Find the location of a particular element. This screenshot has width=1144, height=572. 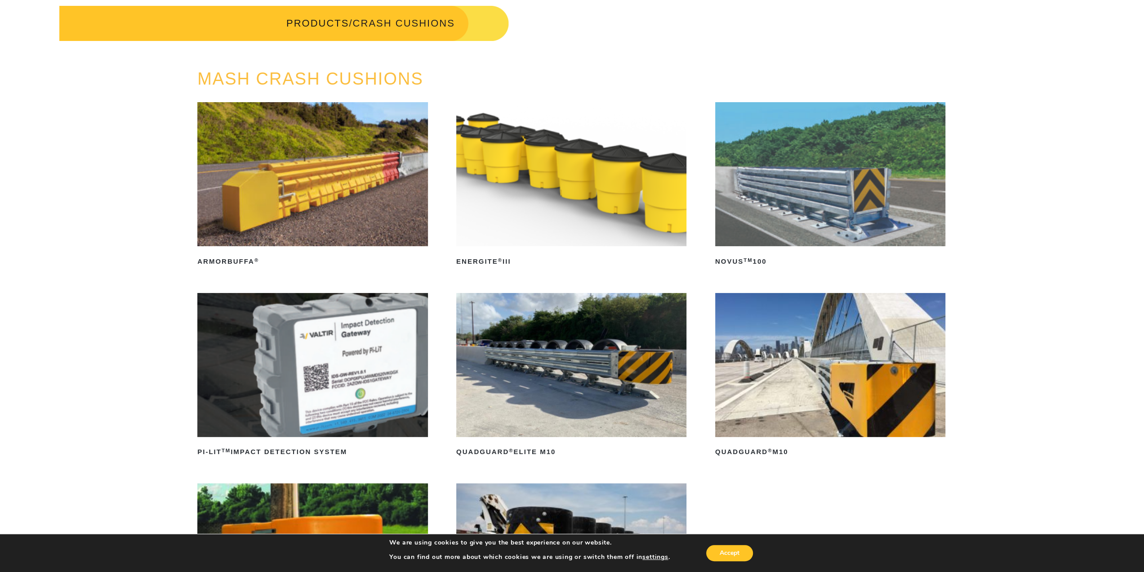

a: ArmorBuffa® is located at coordinates (313, 185).